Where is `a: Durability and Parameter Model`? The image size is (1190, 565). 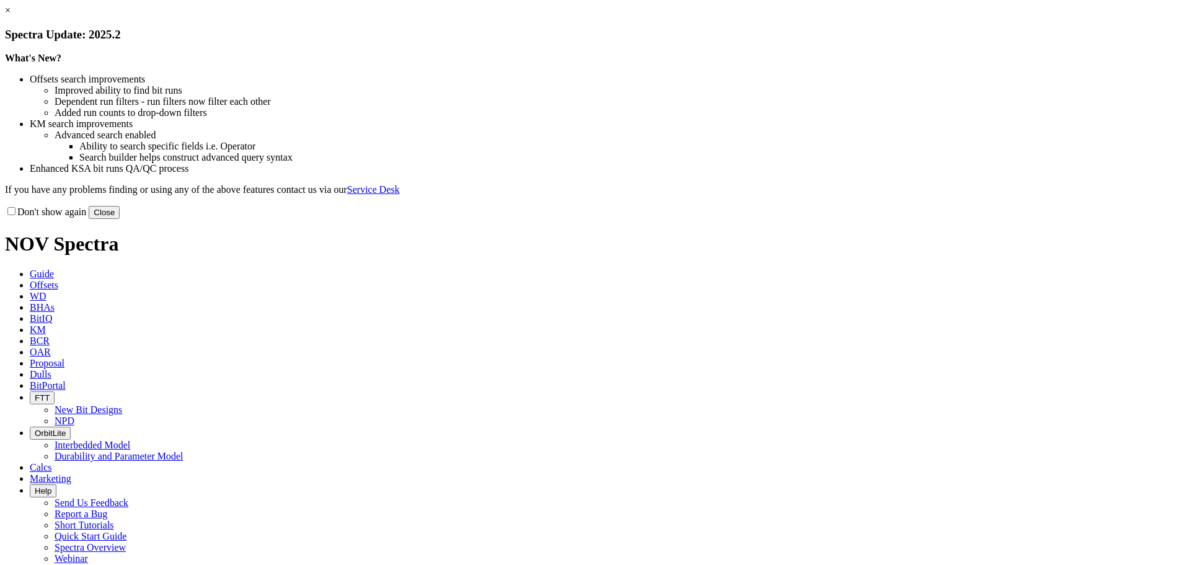
a: Durability and Parameter Model is located at coordinates (119, 456).